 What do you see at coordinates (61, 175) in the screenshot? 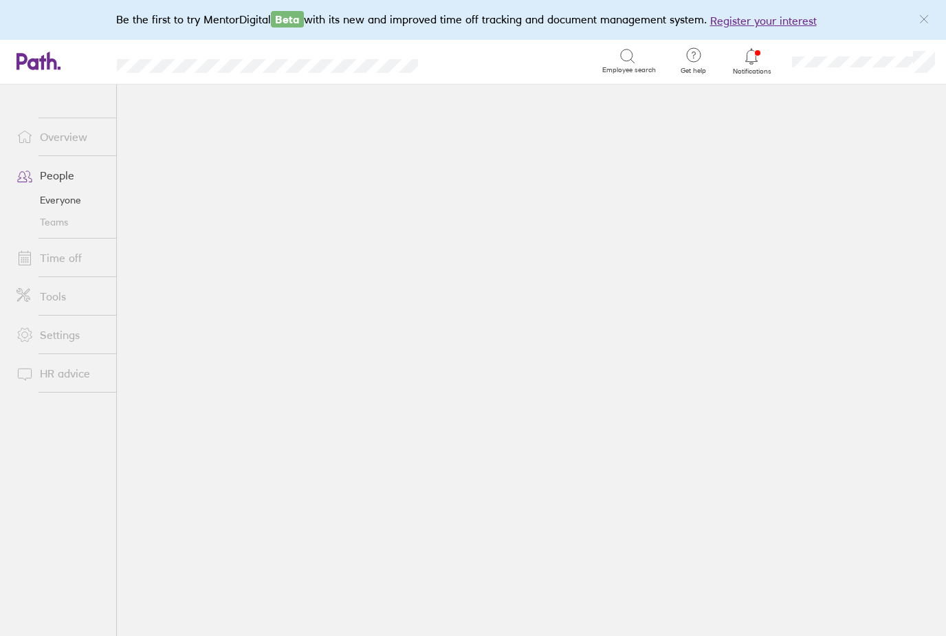
I see `a: People` at bounding box center [61, 175].